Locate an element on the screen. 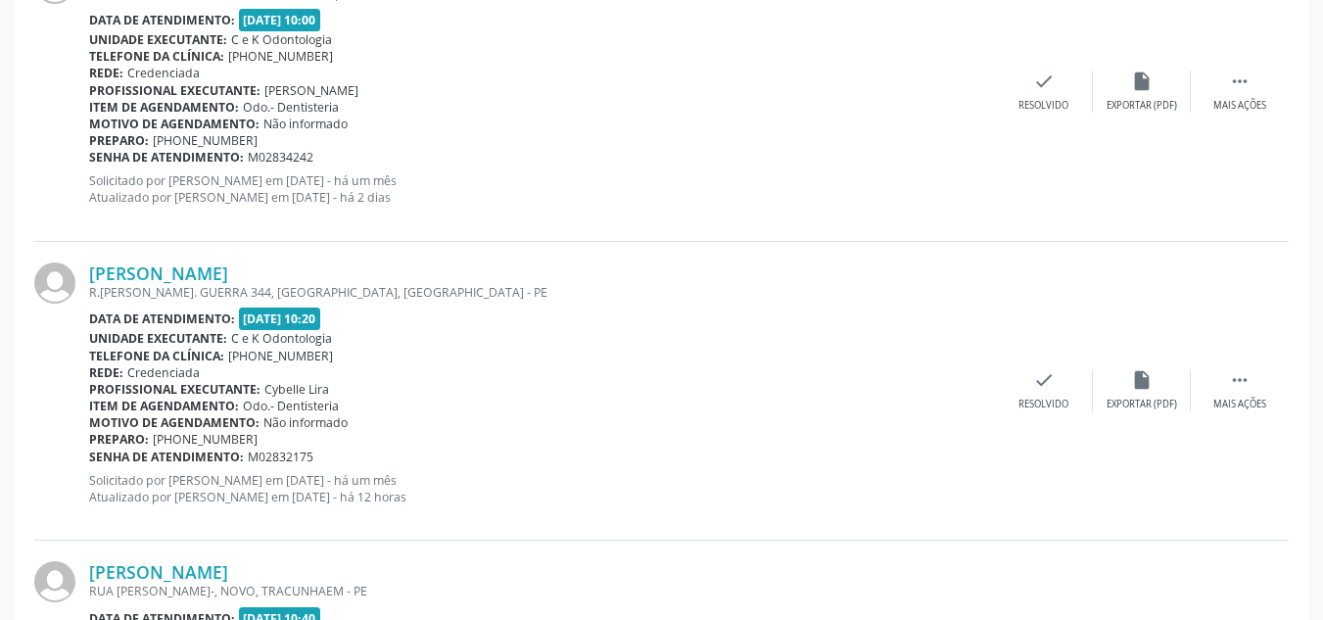 This screenshot has width=1323, height=620. span: M02834242 is located at coordinates (280, 157).